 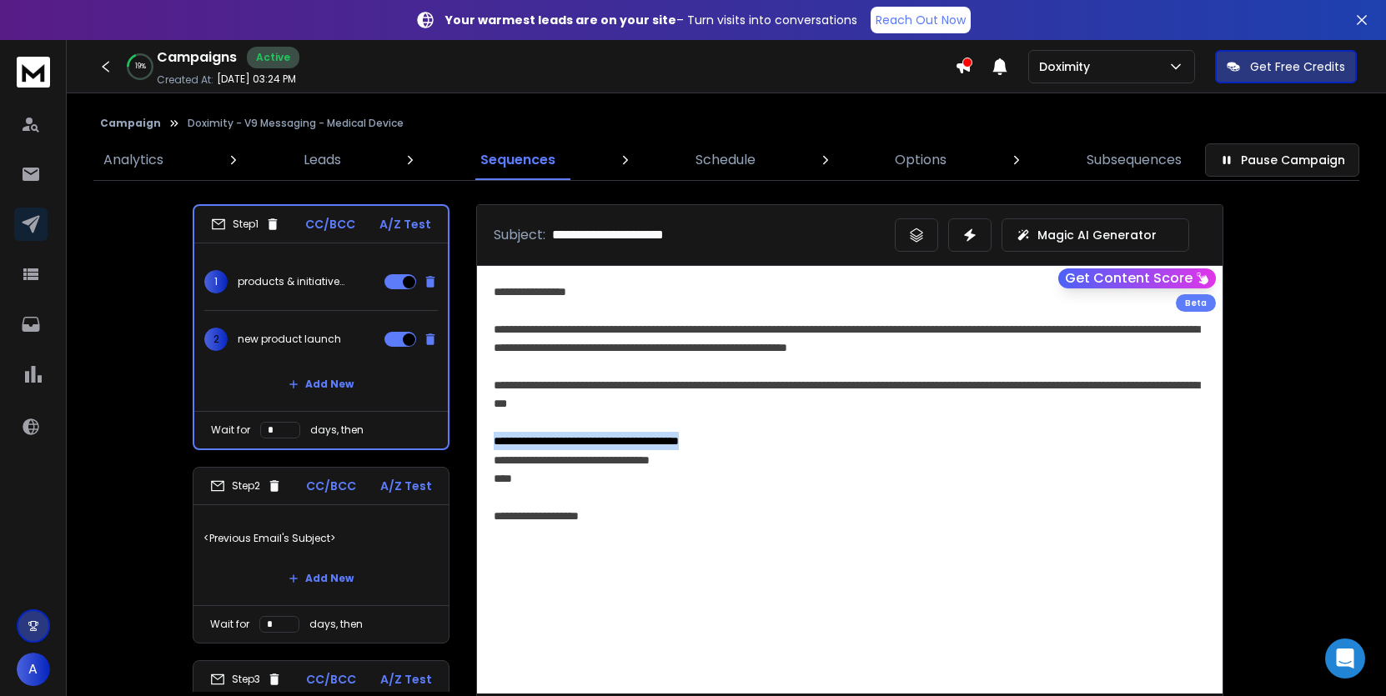 What do you see at coordinates (321, 556) in the screenshot?
I see `li: Step2CC/BCCA/Z Test<Previous Email's Subject>Add NewWait fordays, then` at bounding box center [321, 556].